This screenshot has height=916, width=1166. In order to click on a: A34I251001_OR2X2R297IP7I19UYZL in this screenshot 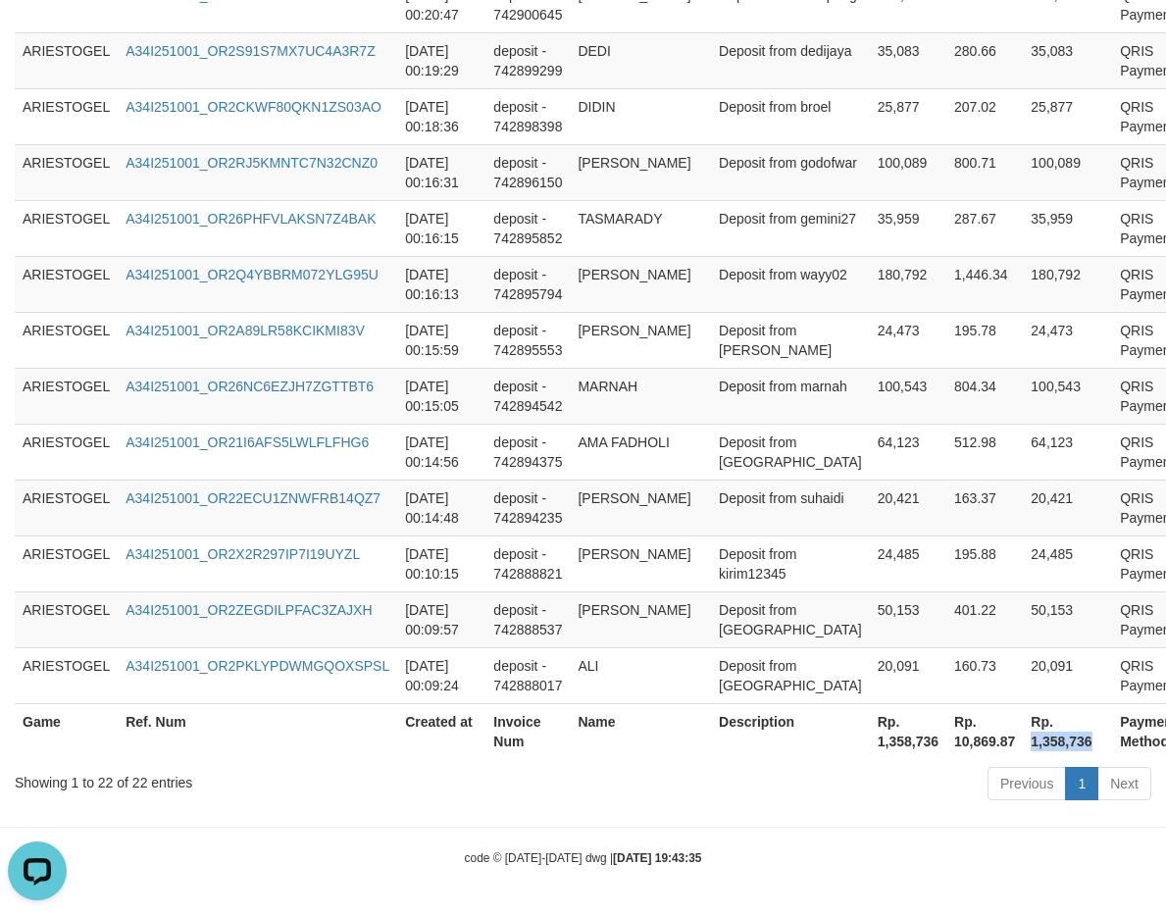, I will do `click(242, 554)`.